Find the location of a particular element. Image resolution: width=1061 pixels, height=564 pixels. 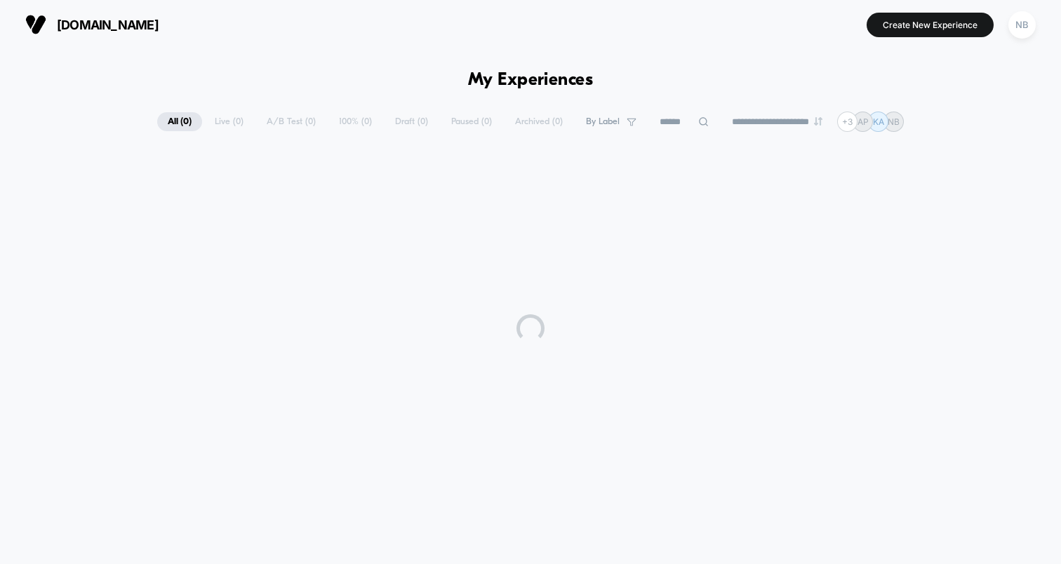

button: Create New Experience is located at coordinates (930, 25).